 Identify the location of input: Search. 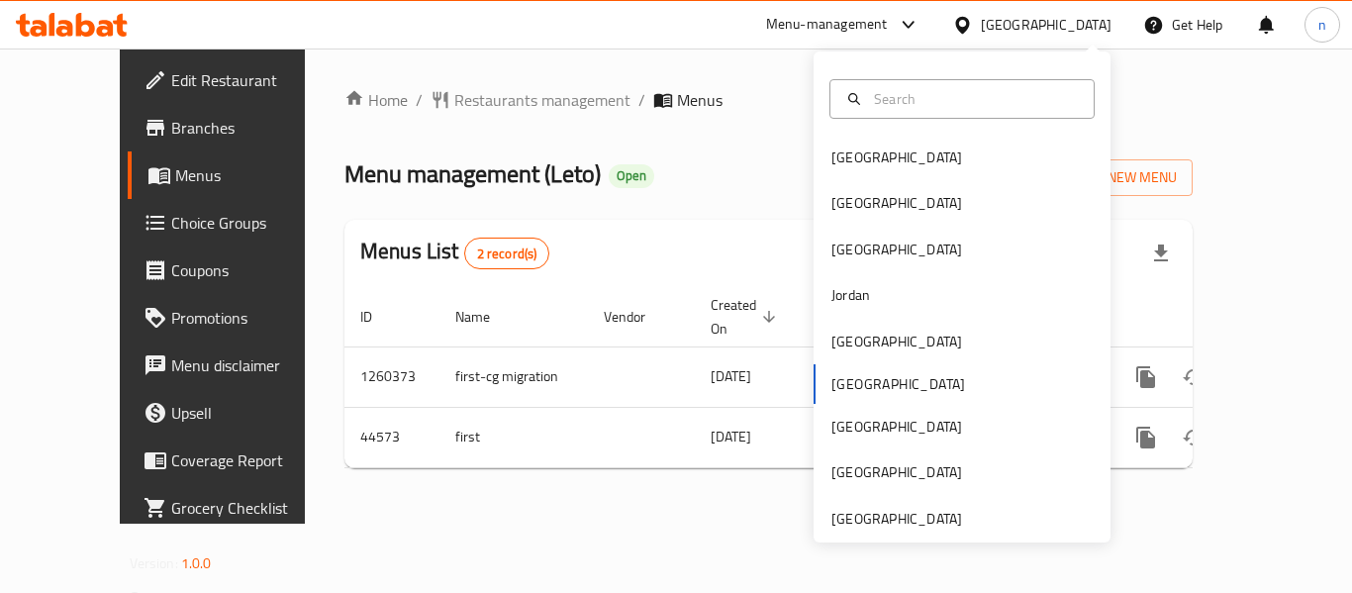
(974, 99).